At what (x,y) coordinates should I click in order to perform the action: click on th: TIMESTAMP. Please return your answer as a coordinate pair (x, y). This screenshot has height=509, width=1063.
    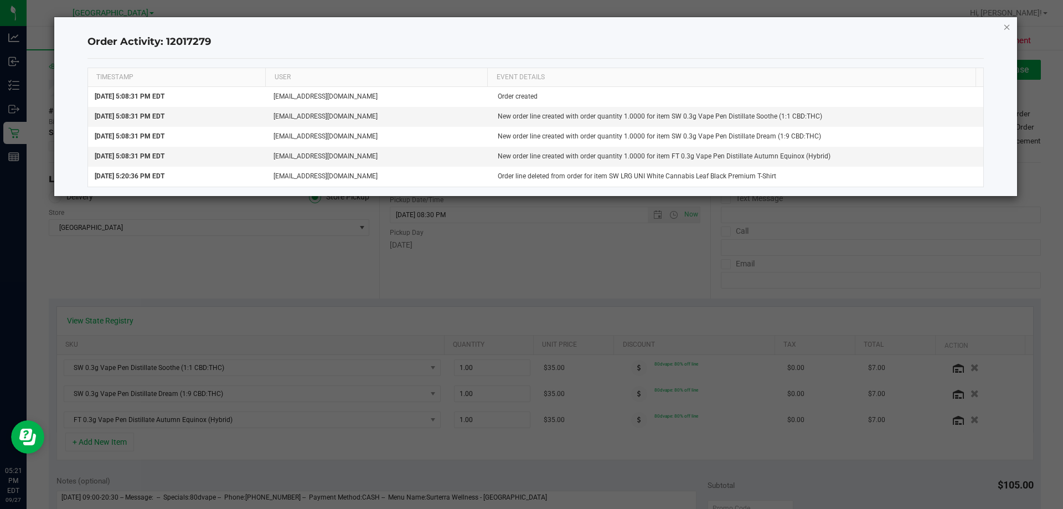
    Looking at the image, I should click on (177, 77).